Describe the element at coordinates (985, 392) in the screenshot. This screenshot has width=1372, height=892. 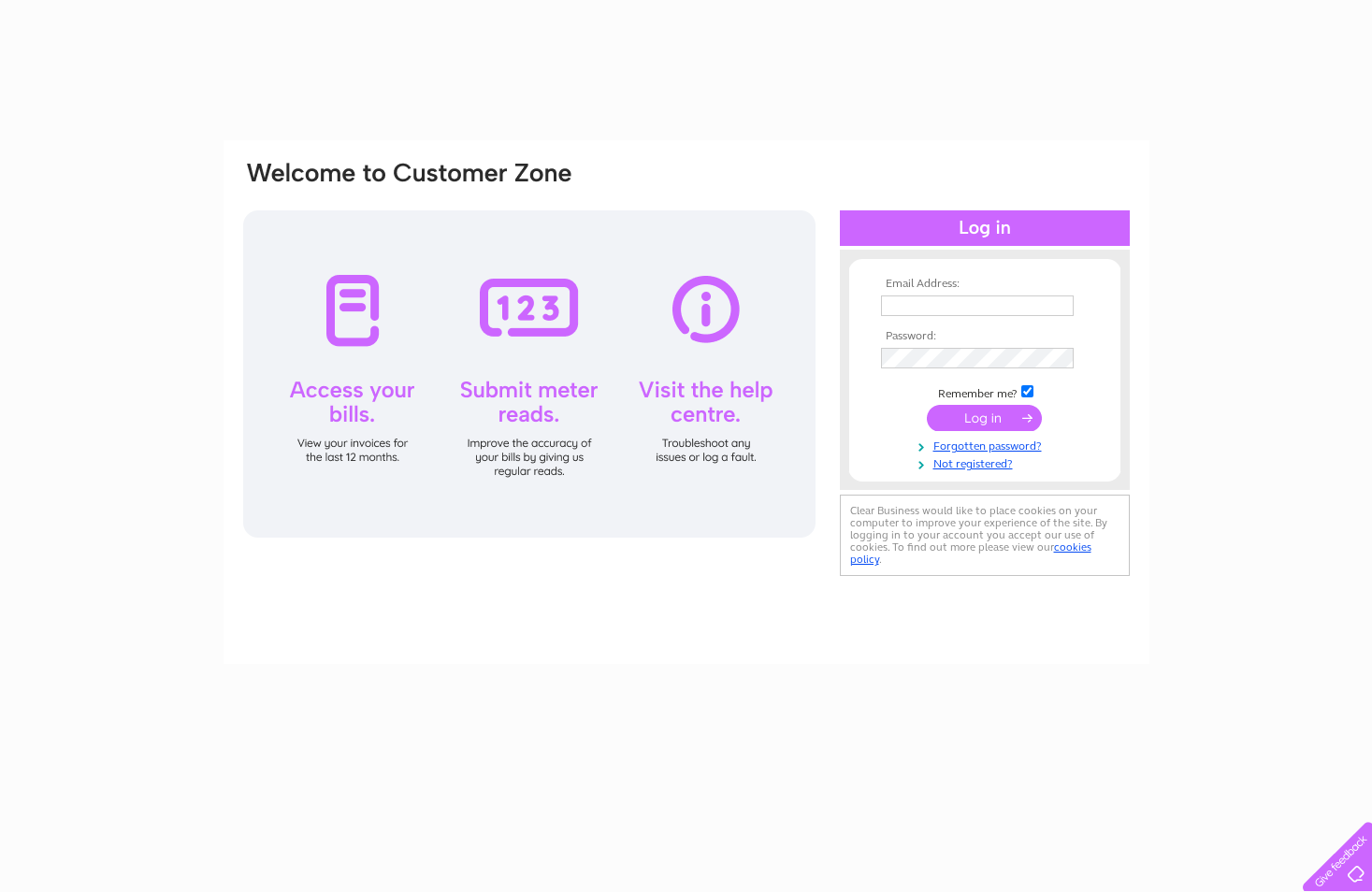
I see `td: Remember me?` at that location.